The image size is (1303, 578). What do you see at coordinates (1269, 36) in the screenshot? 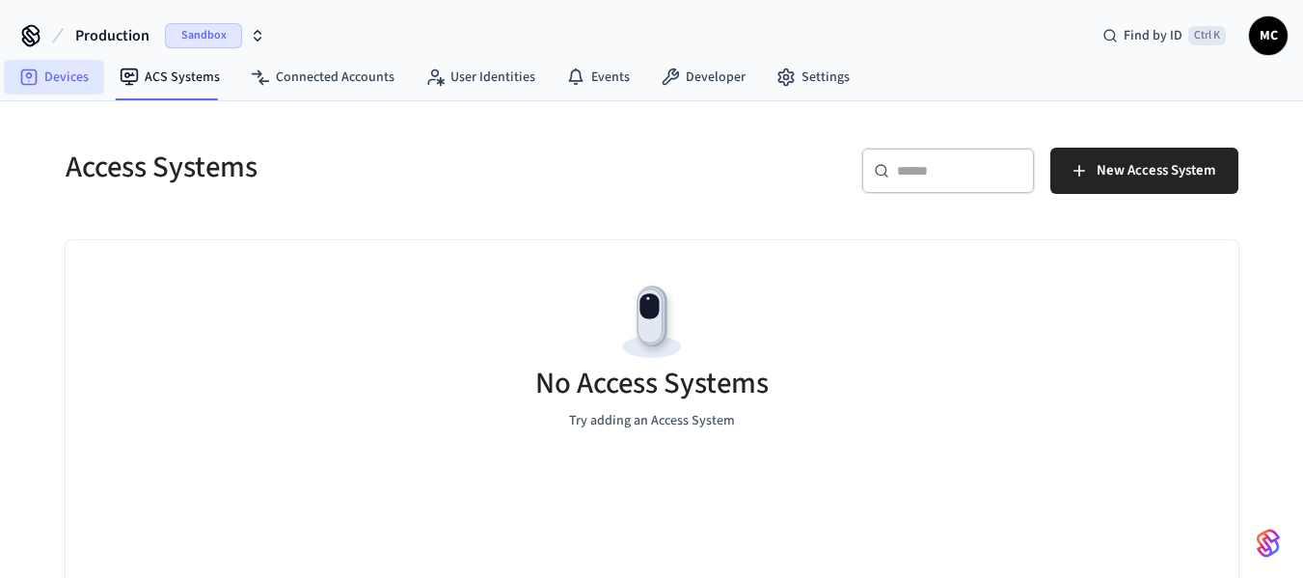
I see `span: MC` at bounding box center [1269, 36].